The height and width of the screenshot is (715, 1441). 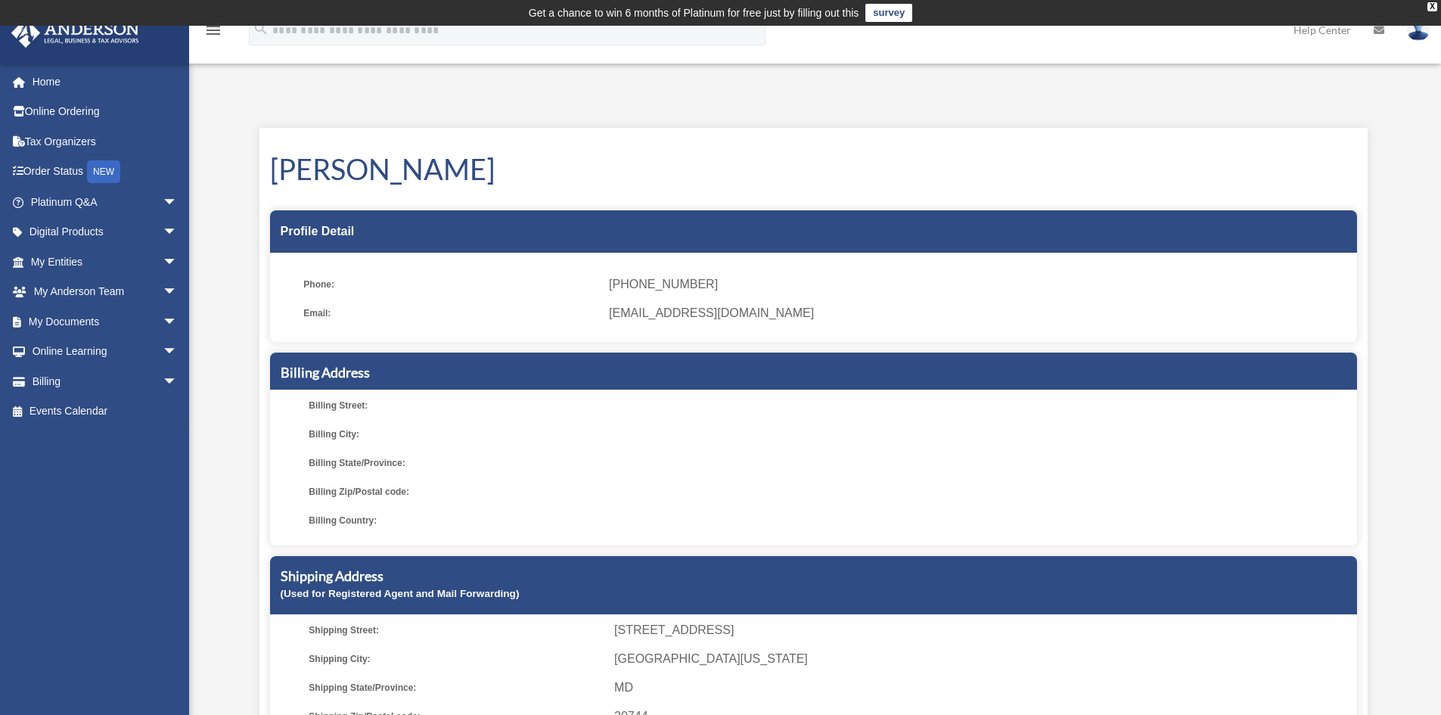 I want to click on a: Events Calendar, so click(x=105, y=411).